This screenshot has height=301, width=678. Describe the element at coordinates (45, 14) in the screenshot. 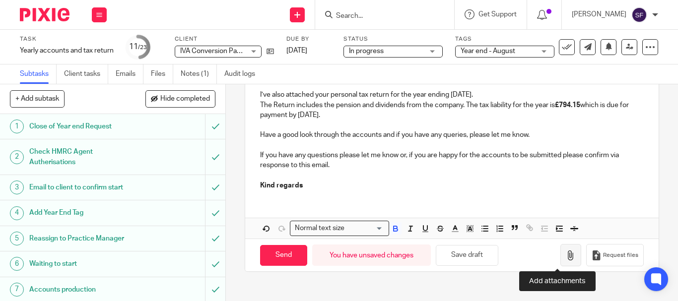

I see `img: Pixie` at that location.